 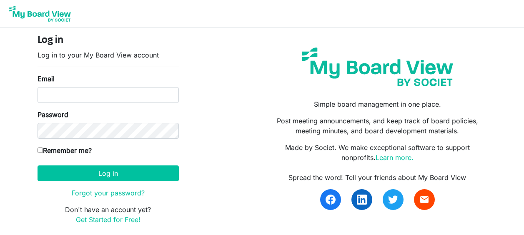 I want to click on input: Remember me?, so click(x=40, y=150).